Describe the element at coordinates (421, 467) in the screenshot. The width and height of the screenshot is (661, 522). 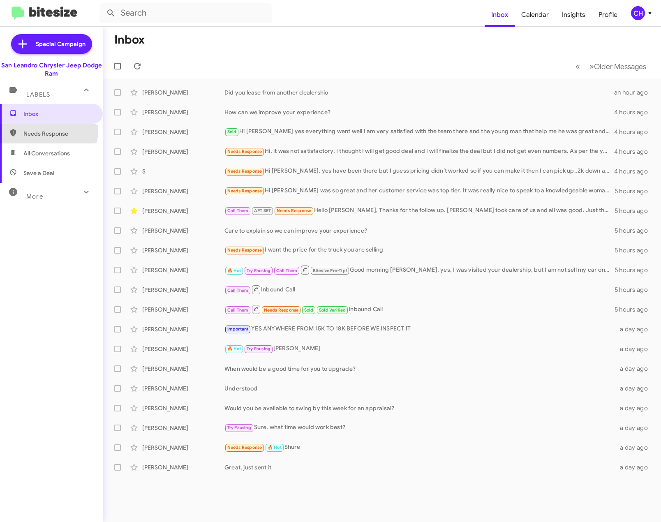
I see `div: Great, just sent it` at that location.